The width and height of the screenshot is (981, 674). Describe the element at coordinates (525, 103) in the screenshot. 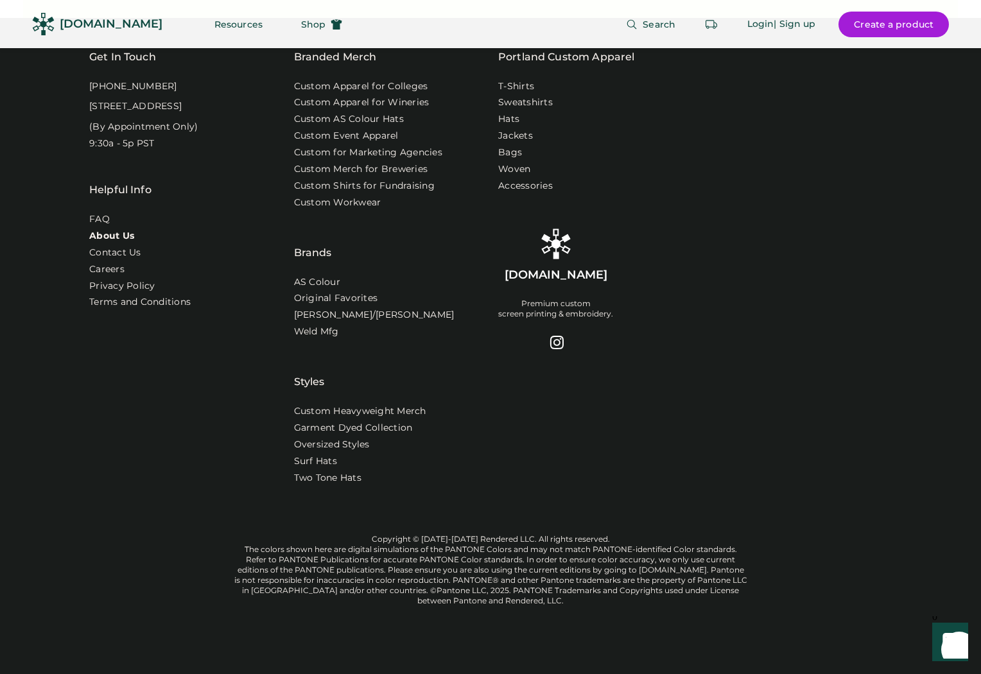

I see `a: Sweatshirts` at that location.